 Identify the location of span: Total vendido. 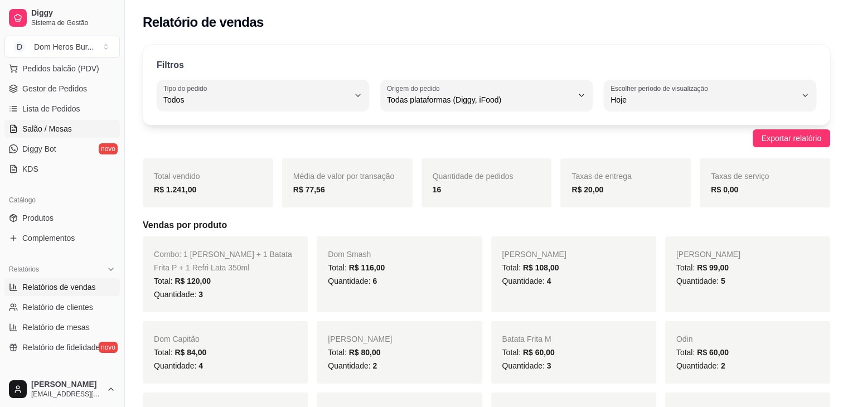
(177, 176).